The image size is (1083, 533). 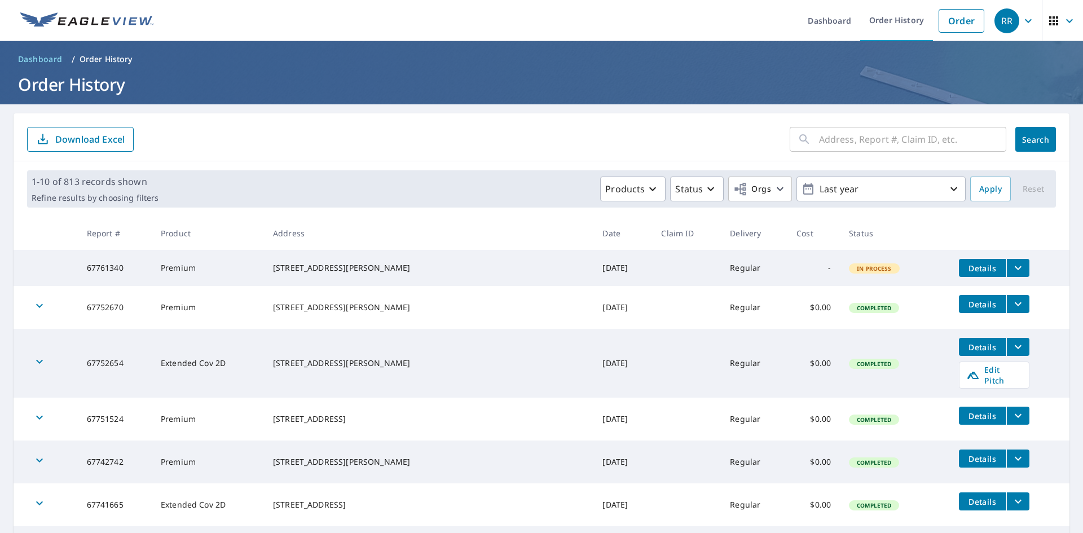 I want to click on th: Address, so click(x=429, y=233).